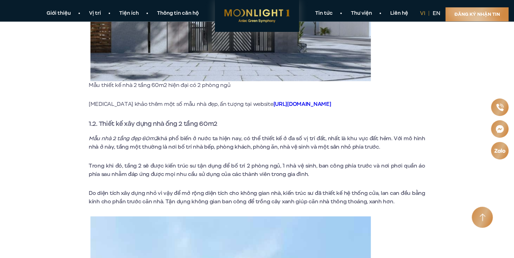 The height and width of the screenshot is (258, 514). What do you see at coordinates (257, 143) in the screenshot?
I see `span: khá phổ biến ở nước ta hiện nay, có thể thiết kế ở đa số vị trí đất, nhất là khu vực đất hẻm. Với...` at bounding box center [257, 143].